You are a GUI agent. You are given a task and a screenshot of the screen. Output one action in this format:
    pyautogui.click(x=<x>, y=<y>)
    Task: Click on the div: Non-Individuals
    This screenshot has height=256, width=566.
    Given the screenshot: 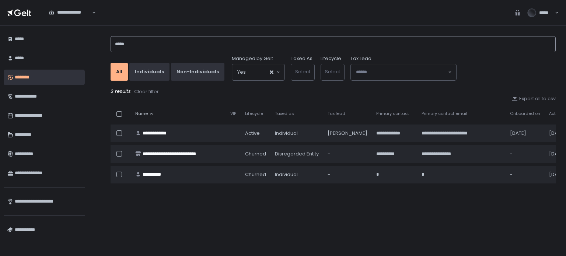 What is the action you would take?
    pyautogui.click(x=197, y=72)
    